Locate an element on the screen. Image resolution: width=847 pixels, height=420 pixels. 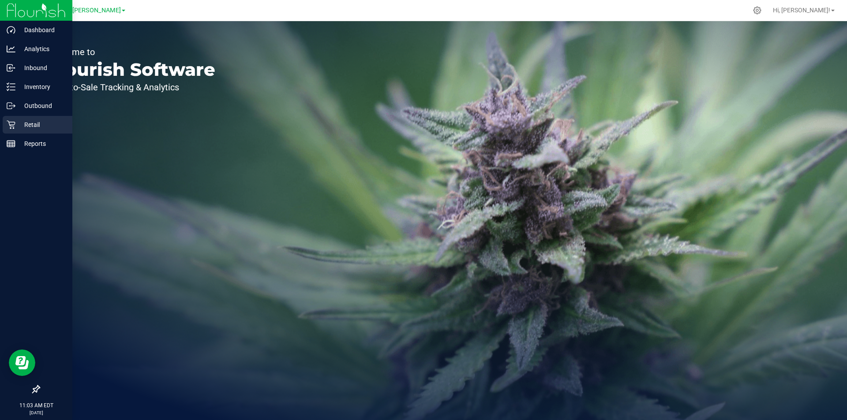
p: Reports is located at coordinates (42, 144).